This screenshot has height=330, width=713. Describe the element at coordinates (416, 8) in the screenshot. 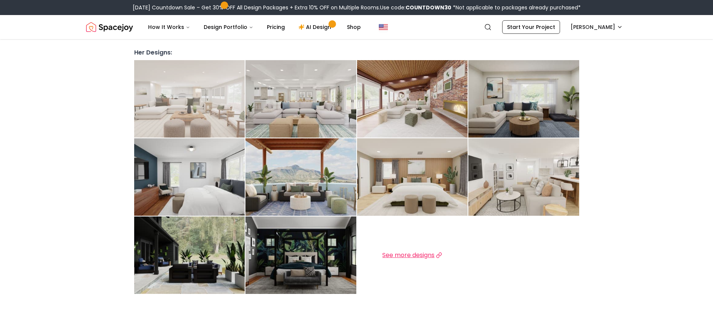

I see `span: Use code:` at that location.